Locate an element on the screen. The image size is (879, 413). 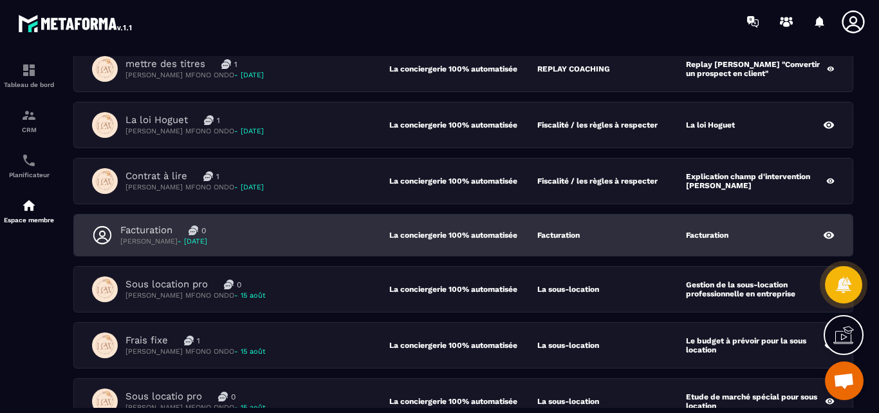
img: logo is located at coordinates (76, 23).